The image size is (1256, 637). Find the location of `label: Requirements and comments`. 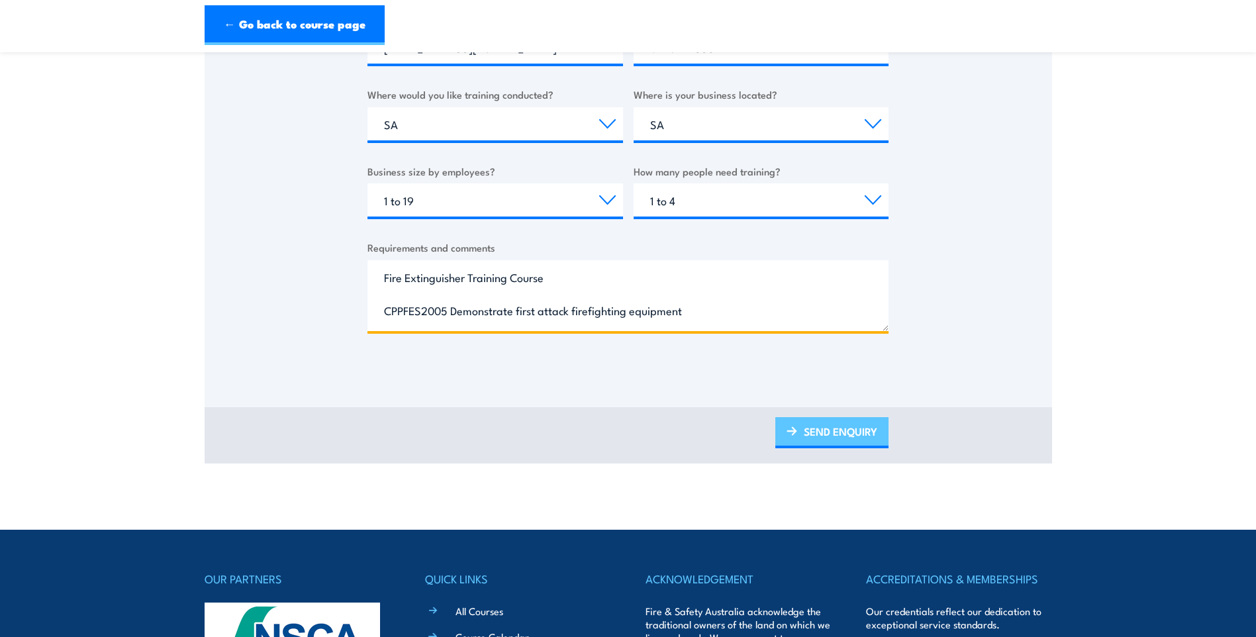

label: Requirements and comments is located at coordinates (628, 247).